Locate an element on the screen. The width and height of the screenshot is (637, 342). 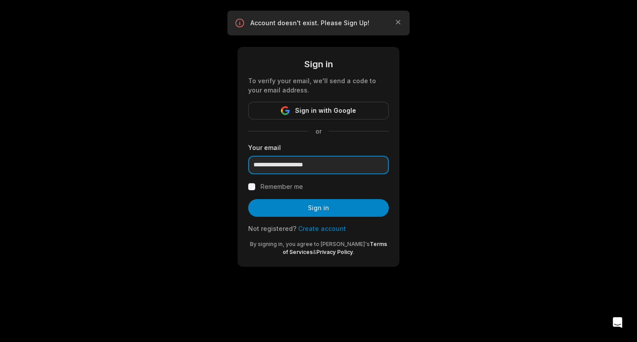
label: Remember me is located at coordinates (282, 187).